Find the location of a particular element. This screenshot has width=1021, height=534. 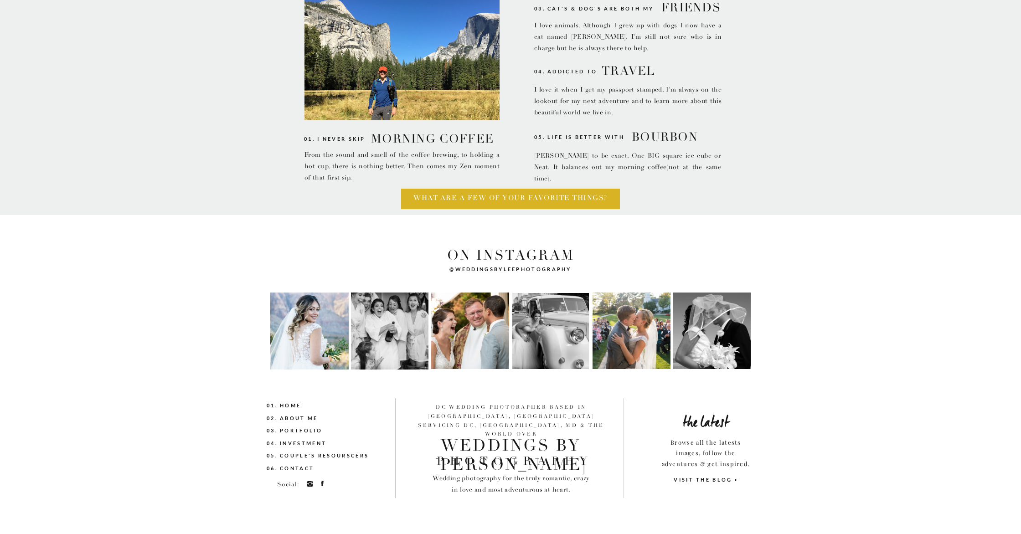

div: on instagram is located at coordinates (510, 255).